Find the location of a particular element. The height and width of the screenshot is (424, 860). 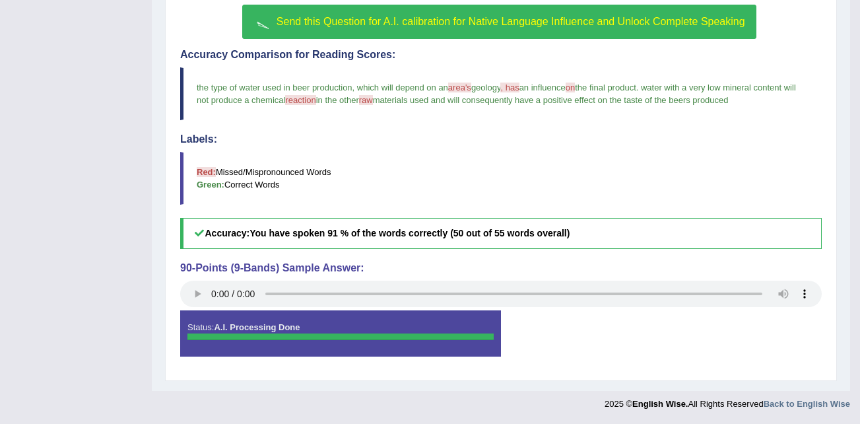

span: reaction is located at coordinates (300, 100).